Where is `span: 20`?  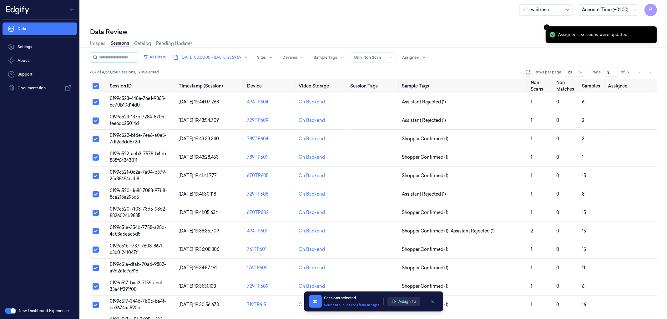
span: 20 is located at coordinates (316, 302).